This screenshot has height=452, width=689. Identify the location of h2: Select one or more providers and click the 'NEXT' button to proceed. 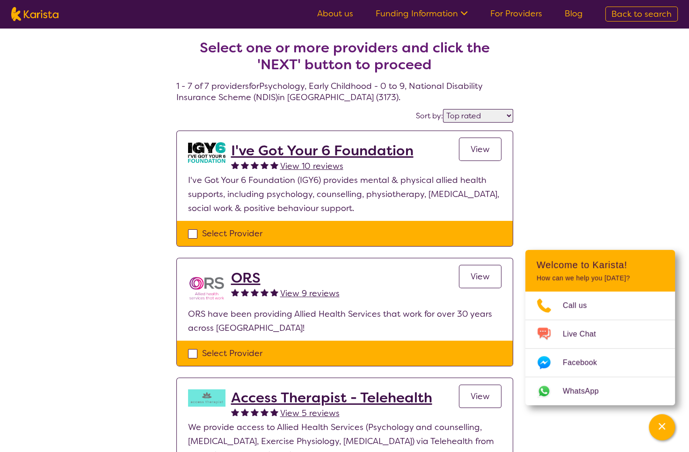
(345, 56).